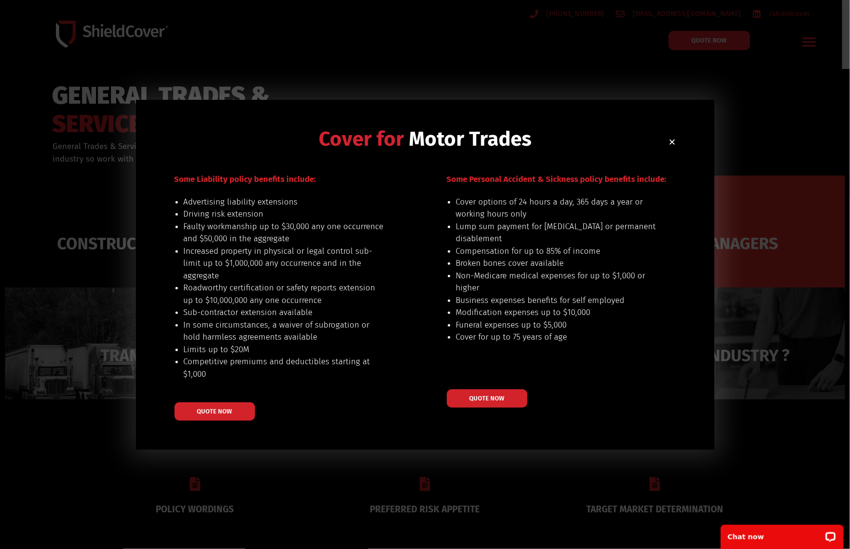 This screenshot has width=850, height=549. What do you see at coordinates (557, 282) in the screenshot?
I see `li: Non-Medicare medical expenses for up to $1,000 or higher` at bounding box center [557, 282].